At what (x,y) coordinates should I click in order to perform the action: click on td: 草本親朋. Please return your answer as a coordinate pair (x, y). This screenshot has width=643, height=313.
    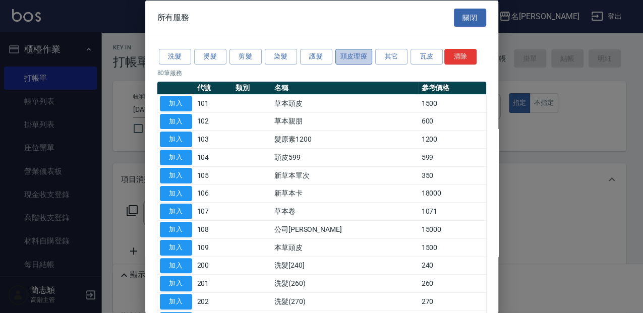
    Looking at the image, I should click on (345, 122).